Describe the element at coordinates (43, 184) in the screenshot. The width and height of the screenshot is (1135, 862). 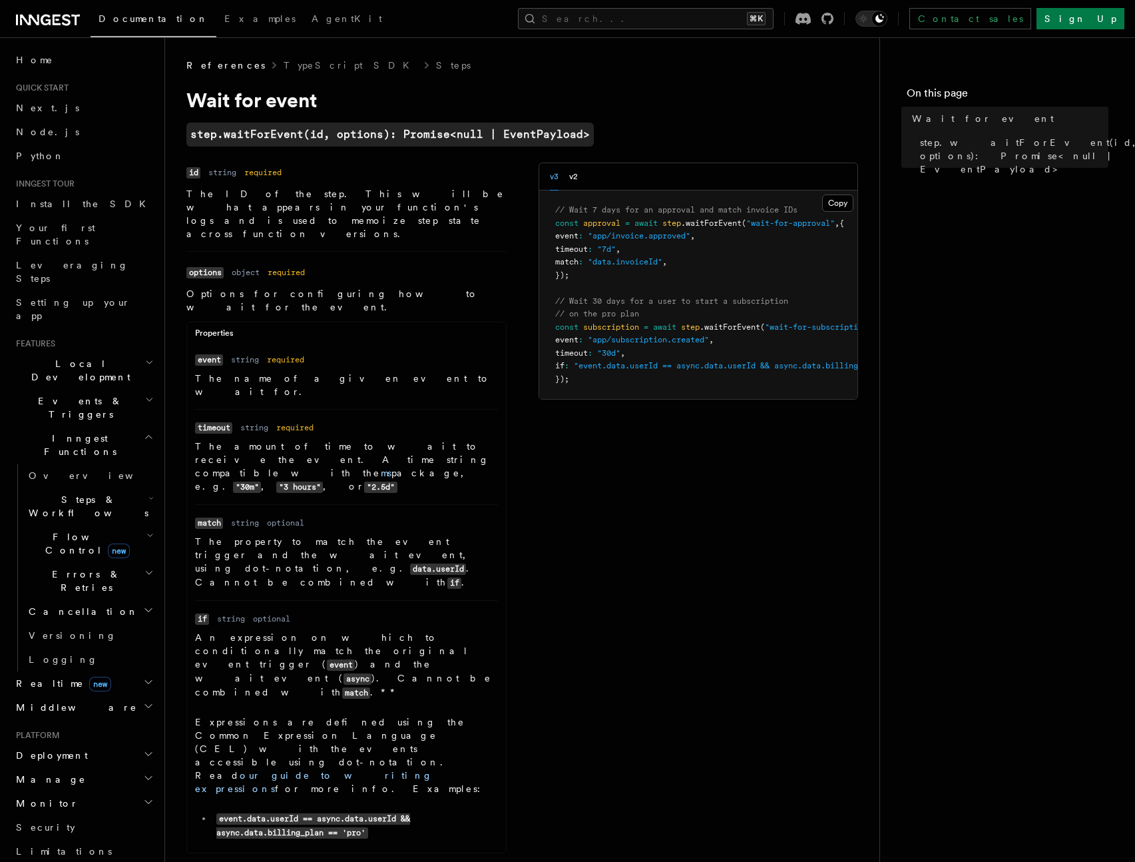
I see `span: Inngest tour` at that location.